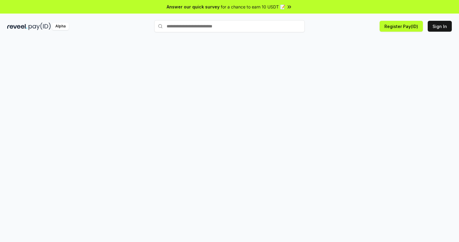  I want to click on img: reveel_dark, so click(17, 26).